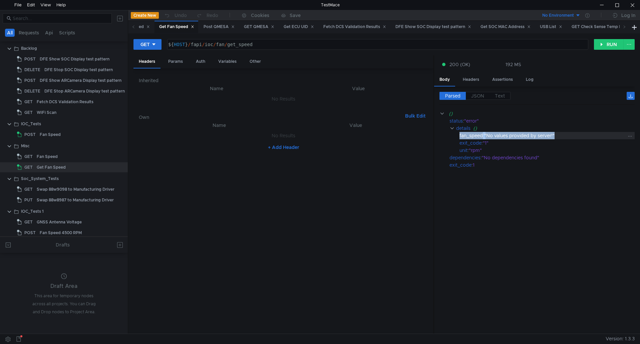  Describe the element at coordinates (554, 143) in the screenshot. I see `div: "1"` at that location.